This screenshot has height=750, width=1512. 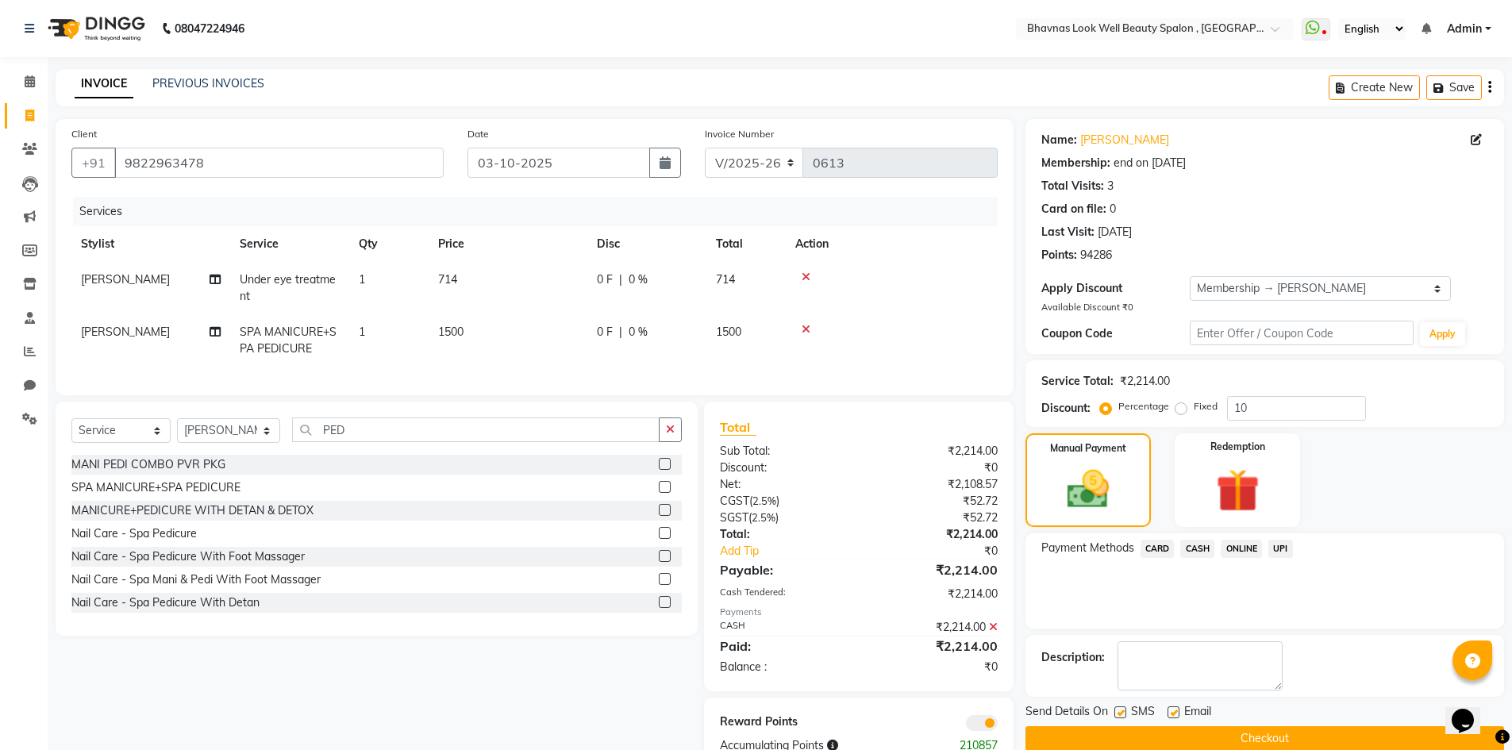 What do you see at coordinates (739, 134) in the screenshot?
I see `label: Invoice Number` at bounding box center [739, 134].